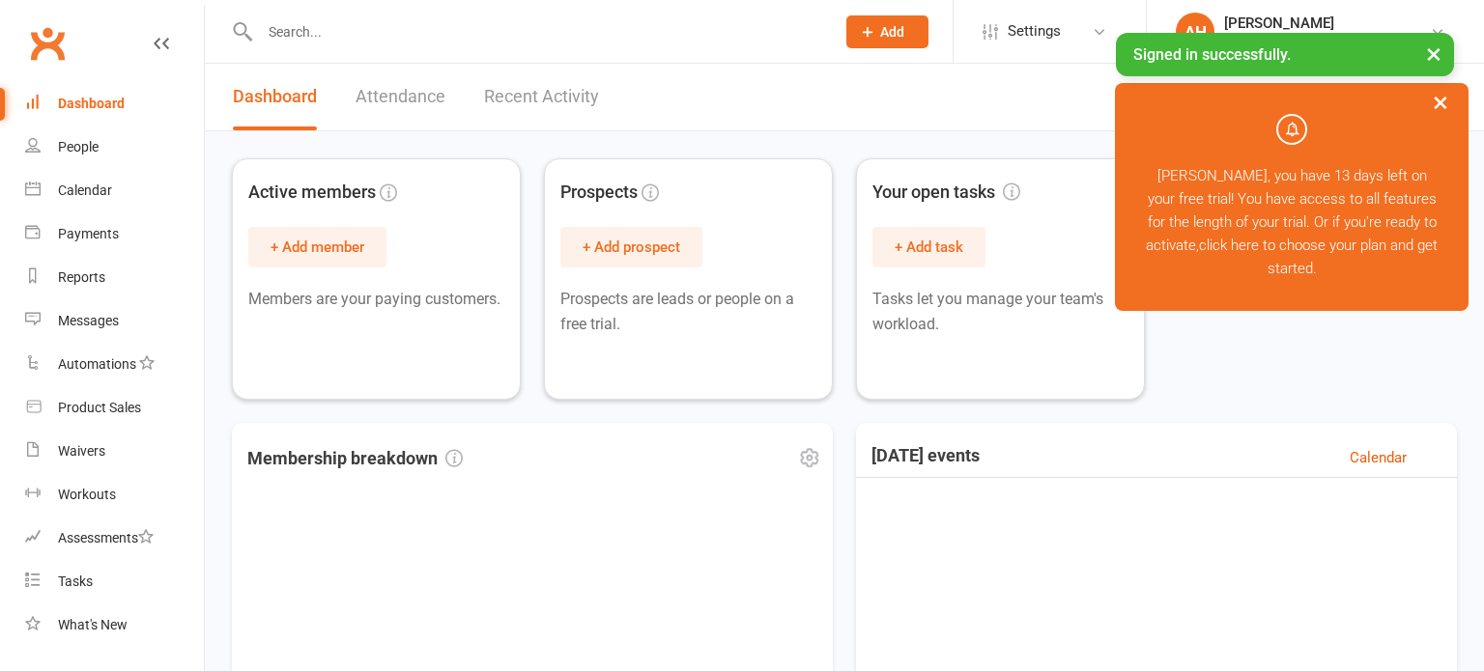 This screenshot has width=1484, height=671. I want to click on span: Prospects, so click(599, 192).